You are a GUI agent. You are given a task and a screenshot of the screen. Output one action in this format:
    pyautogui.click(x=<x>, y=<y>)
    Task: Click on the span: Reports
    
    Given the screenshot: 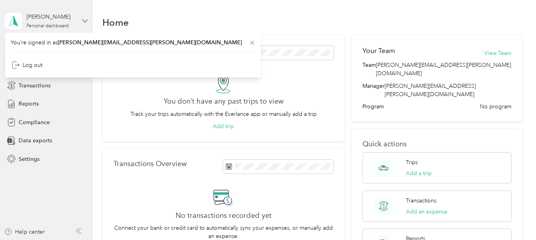 What is the action you would take?
    pyautogui.click(x=28, y=104)
    